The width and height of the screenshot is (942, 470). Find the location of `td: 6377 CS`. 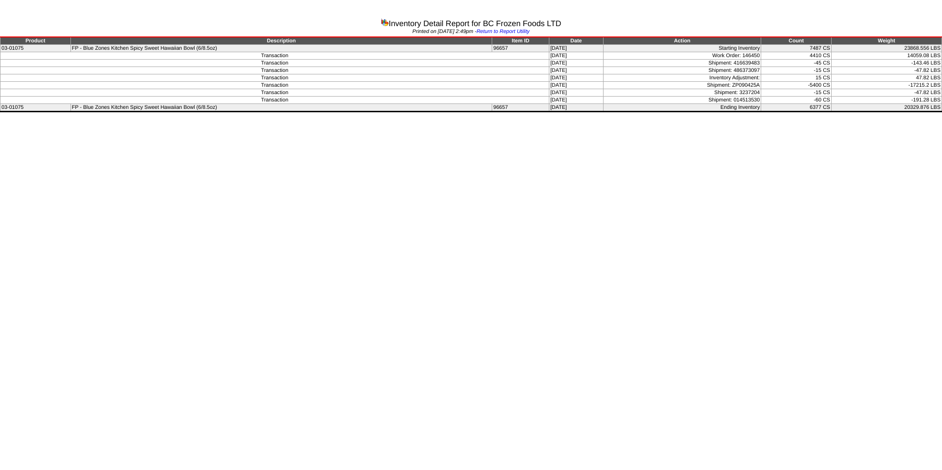

td: 6377 CS is located at coordinates (796, 108).